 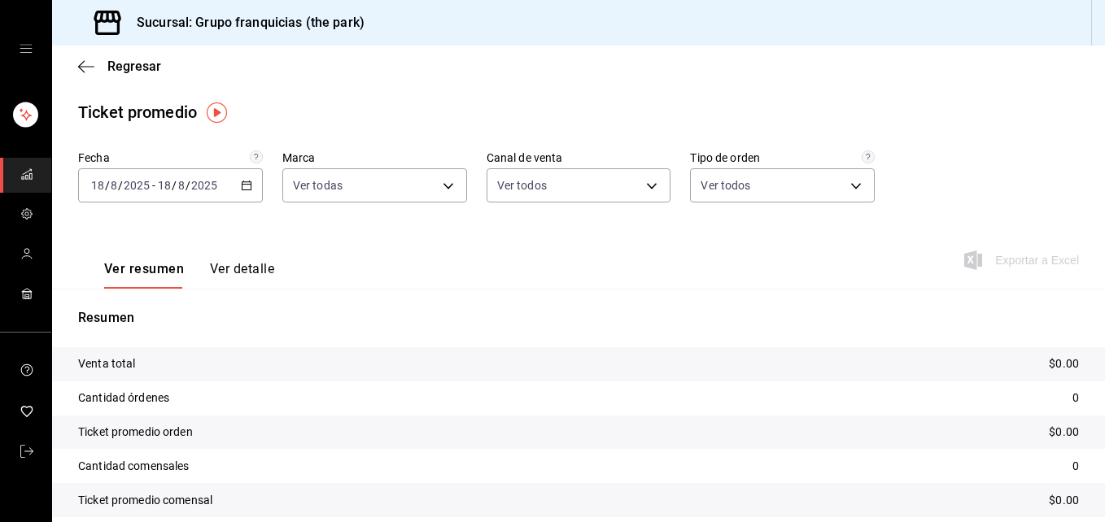 What do you see at coordinates (26, 49) in the screenshot?
I see `button: open drawer` at bounding box center [26, 49].